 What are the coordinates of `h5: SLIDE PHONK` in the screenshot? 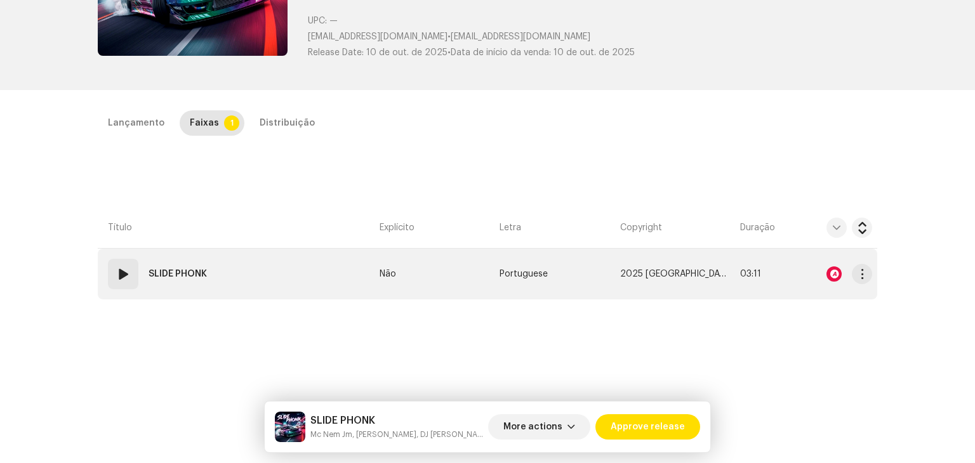 It's located at (397, 421).